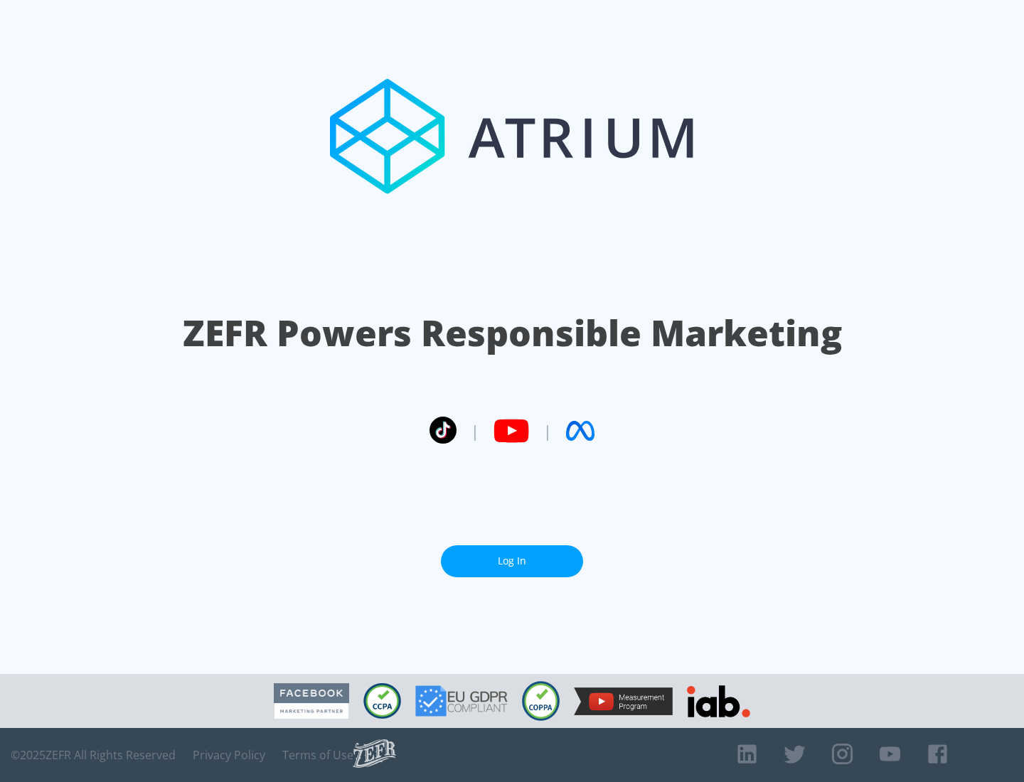 This screenshot has height=782, width=1024. I want to click on a: Privacy Policy, so click(229, 755).